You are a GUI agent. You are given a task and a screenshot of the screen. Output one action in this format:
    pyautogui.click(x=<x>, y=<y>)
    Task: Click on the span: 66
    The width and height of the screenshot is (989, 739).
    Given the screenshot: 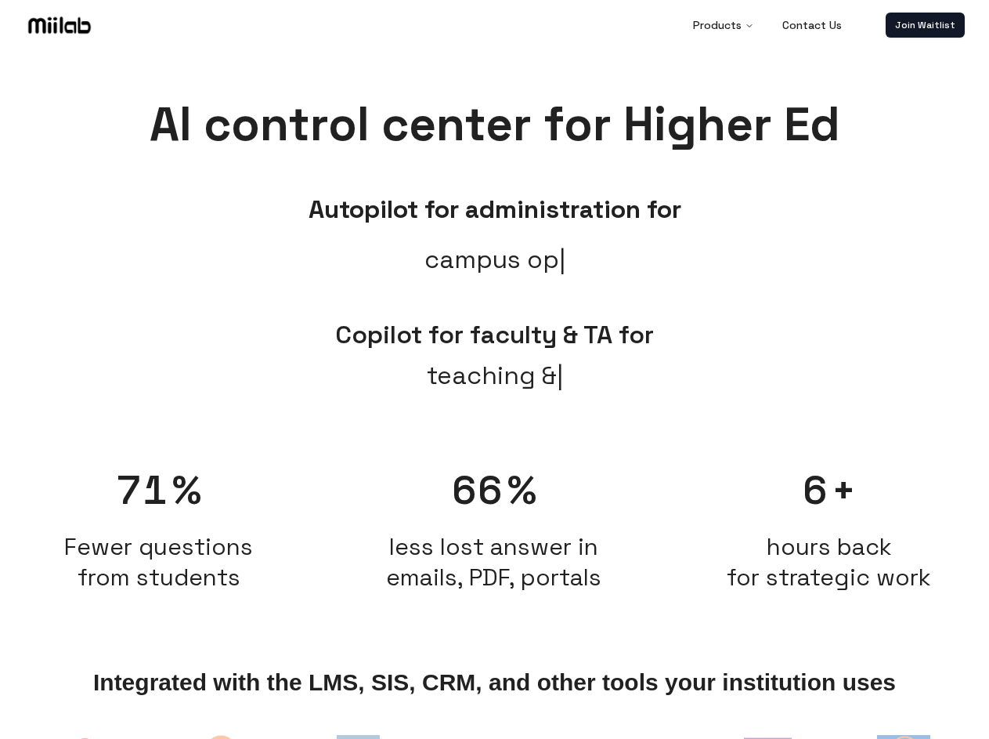 What is the action you would take?
    pyautogui.click(x=478, y=490)
    